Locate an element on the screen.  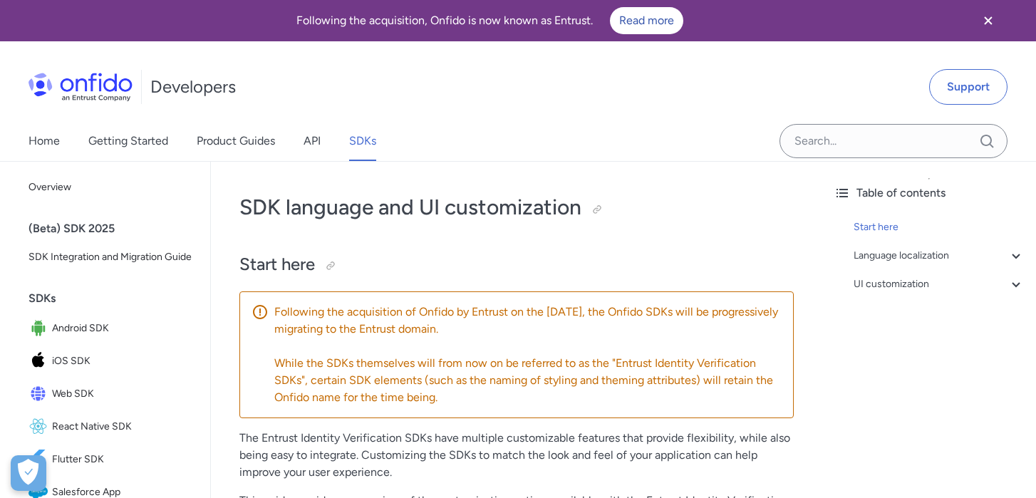
p: The Entrust Identity Verification SDKs have multiple customizable features that provide flexibili... is located at coordinates (517, 455).